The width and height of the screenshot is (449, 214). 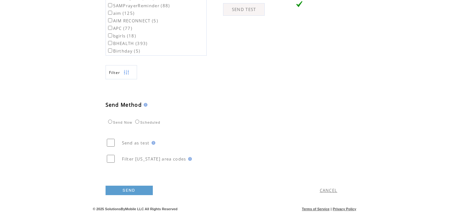 What do you see at coordinates (122, 36) in the screenshot?
I see `label: bgirls (18)` at bounding box center [122, 36].